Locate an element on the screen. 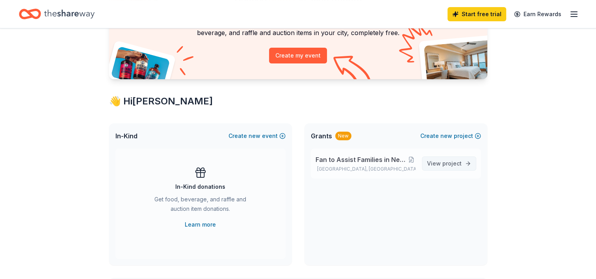 This screenshot has width=596, height=279. div: Get food, beverage, and raffle and auction item donations. is located at coordinates (201, 206).